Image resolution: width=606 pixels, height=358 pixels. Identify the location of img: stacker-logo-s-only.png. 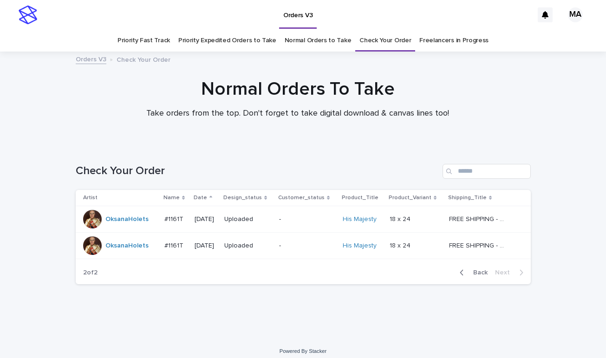
(28, 15).